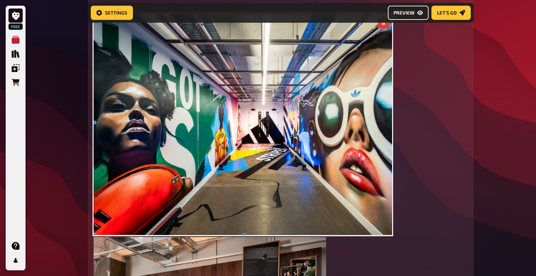 Image resolution: width=536 pixels, height=276 pixels. What do you see at coordinates (243, 124) in the screenshot?
I see `img: Screenshot 2025-08-21 at 08.33.55` at bounding box center [243, 124].